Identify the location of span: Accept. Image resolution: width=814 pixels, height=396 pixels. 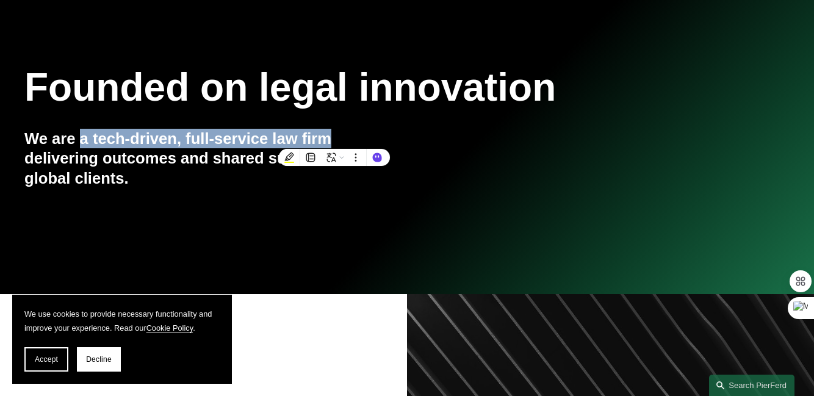
(46, 359).